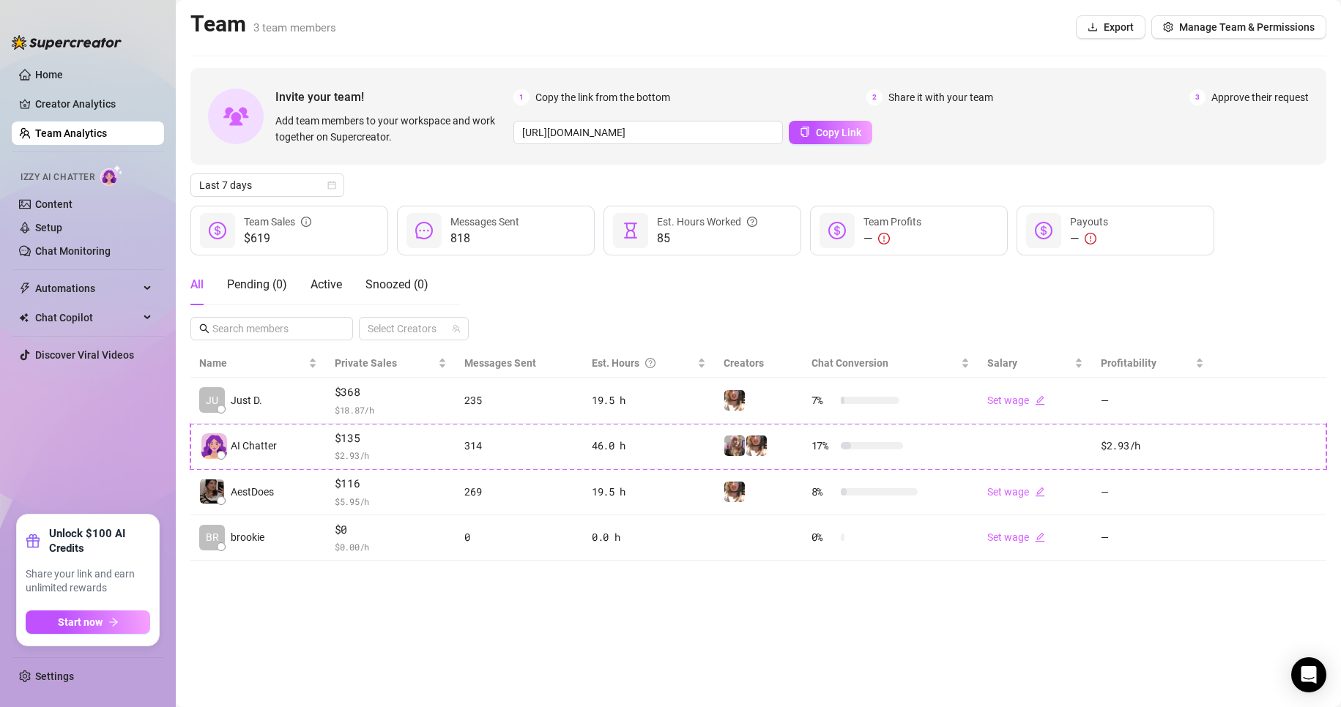  Describe the element at coordinates (257, 285) in the screenshot. I see `div: Pending ( 0 )` at that location.